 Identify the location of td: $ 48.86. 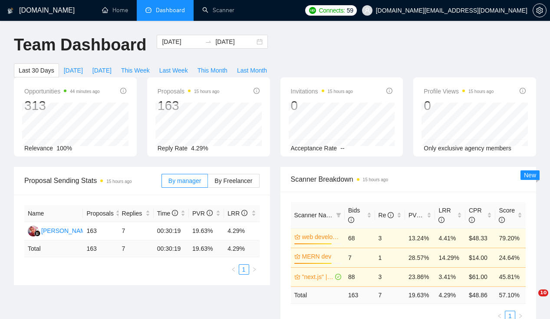
(480, 294).